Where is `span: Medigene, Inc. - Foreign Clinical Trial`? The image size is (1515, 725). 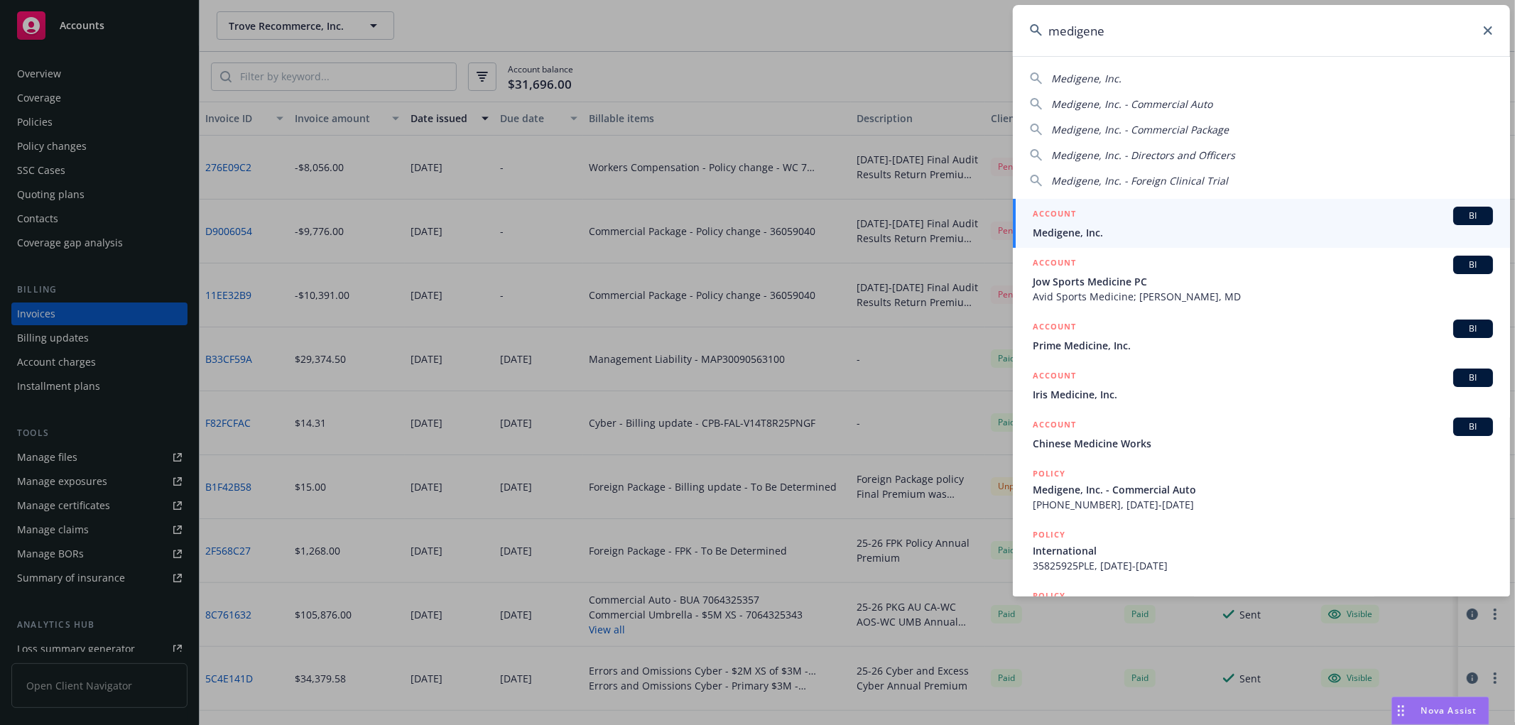 span: Medigene, Inc. - Foreign Clinical Trial is located at coordinates (1139, 180).